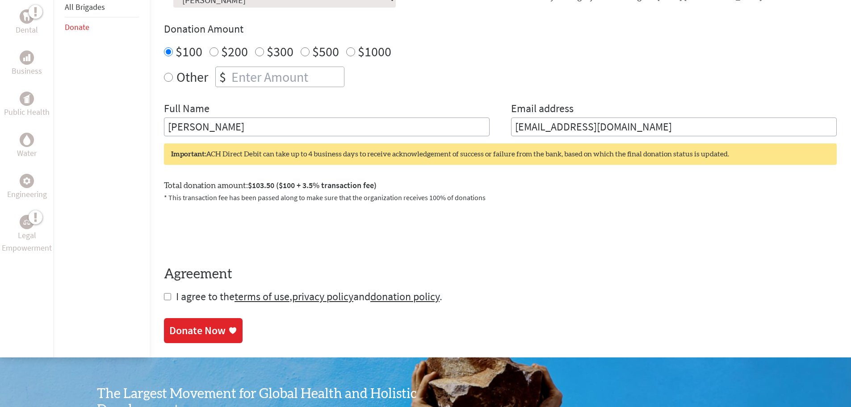 Image resolution: width=851 pixels, height=407 pixels. Describe the element at coordinates (501, 154) in the screenshot. I see `div: ACH Direct Debit can take up to 4 business days to receive acknowledgement of success or failure ...` at that location.